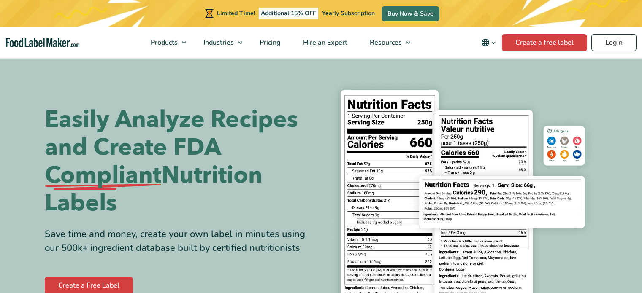 Image resolution: width=642 pixels, height=293 pixels. I want to click on a: Login, so click(614, 43).